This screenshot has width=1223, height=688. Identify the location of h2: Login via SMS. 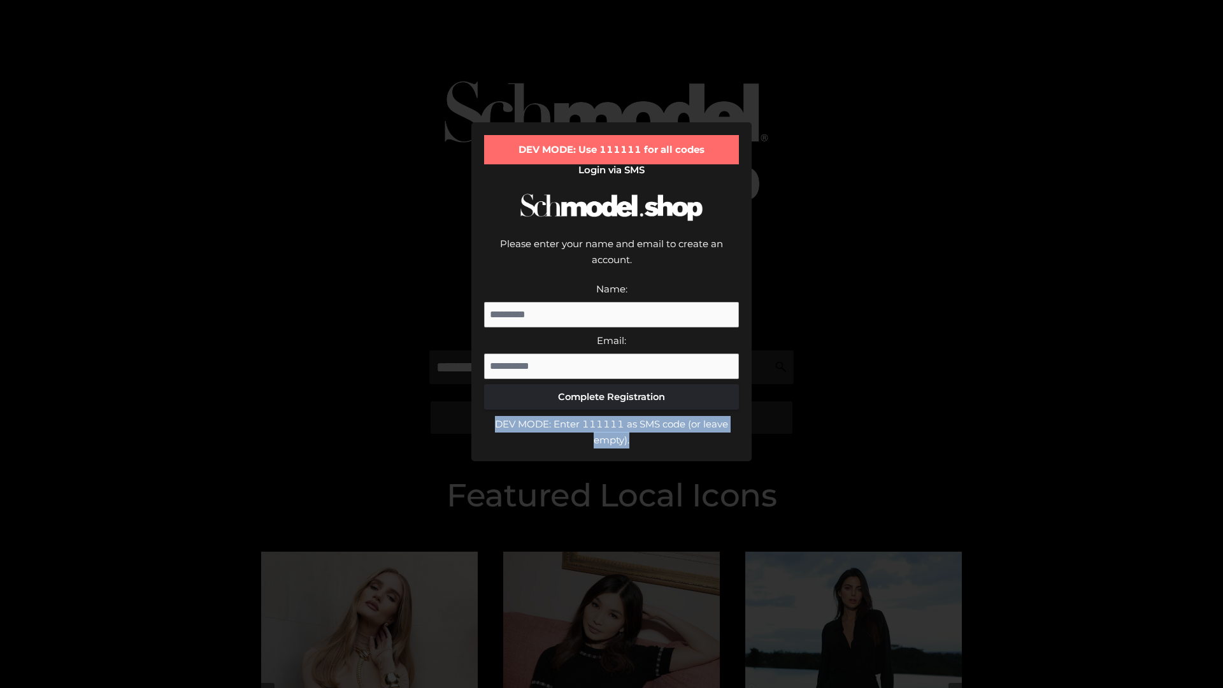
(612, 170).